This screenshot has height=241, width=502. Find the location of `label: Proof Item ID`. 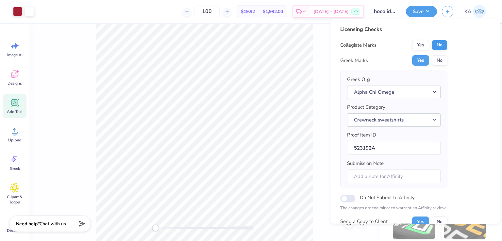

label: Proof Item ID is located at coordinates (361, 135).